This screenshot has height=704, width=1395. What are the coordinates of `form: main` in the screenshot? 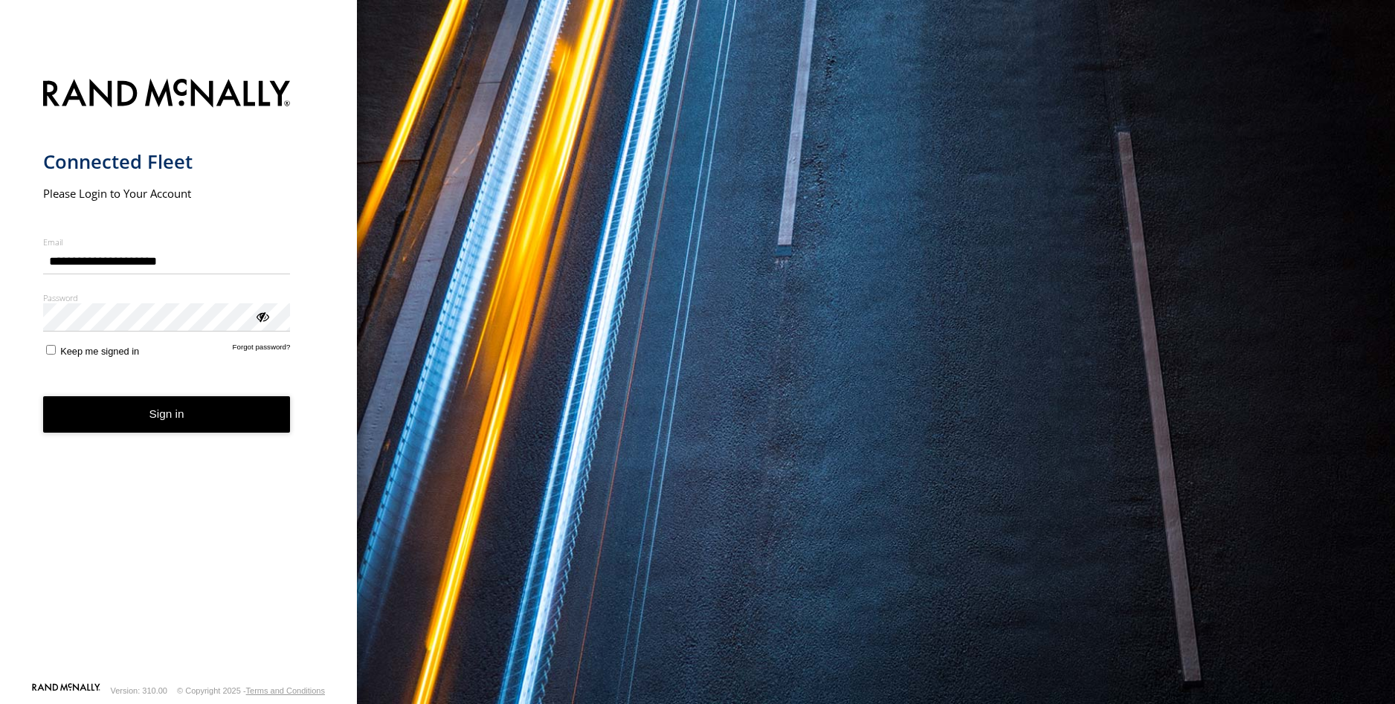 It's located at (178, 375).